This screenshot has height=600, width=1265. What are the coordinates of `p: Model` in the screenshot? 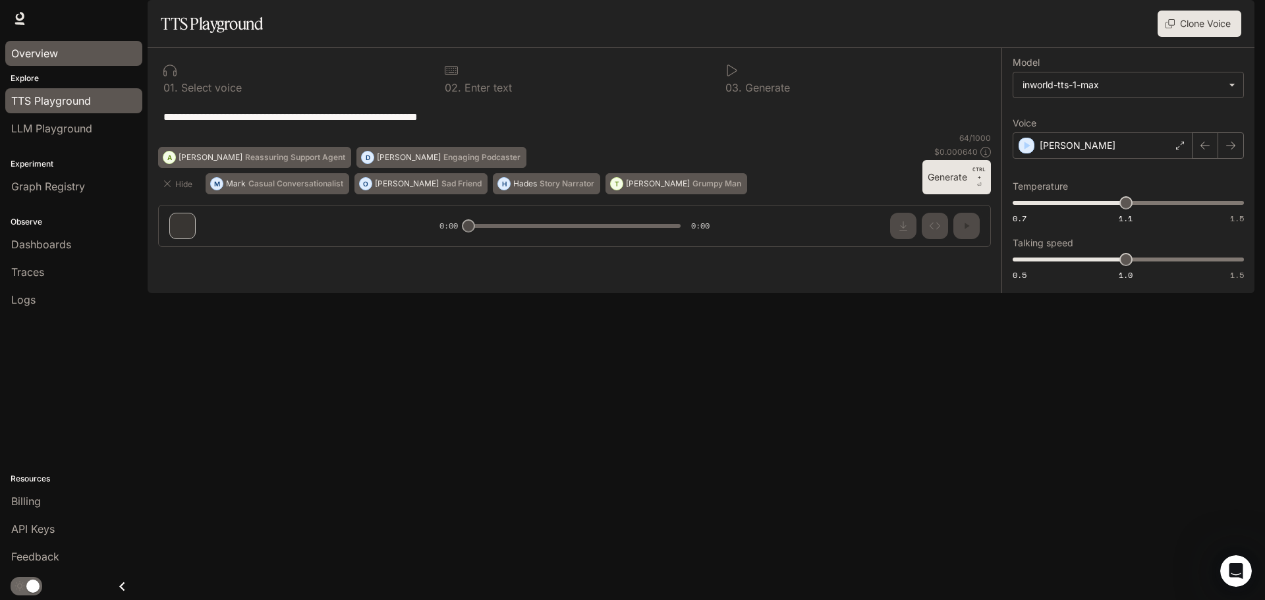 It's located at (1026, 63).